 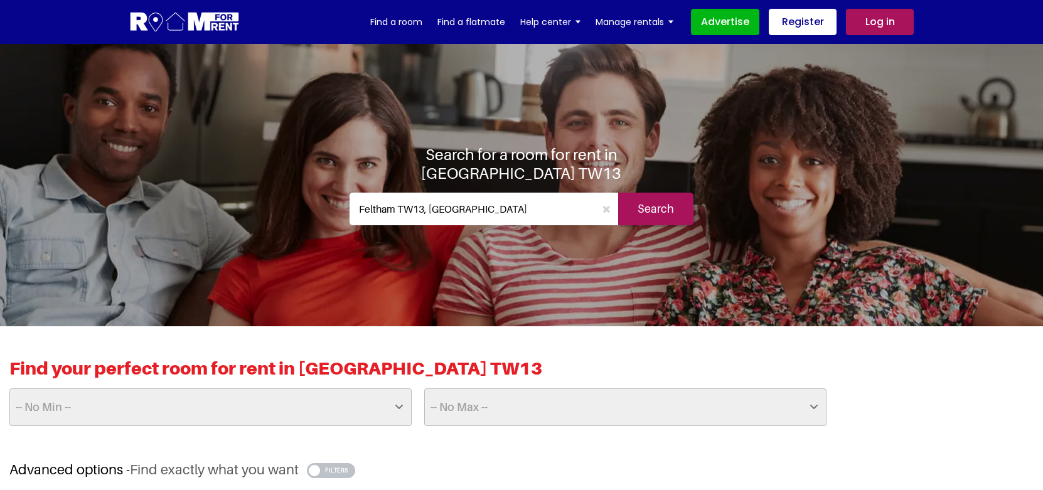 What do you see at coordinates (471, 22) in the screenshot?
I see `a: Find a flatmate` at bounding box center [471, 22].